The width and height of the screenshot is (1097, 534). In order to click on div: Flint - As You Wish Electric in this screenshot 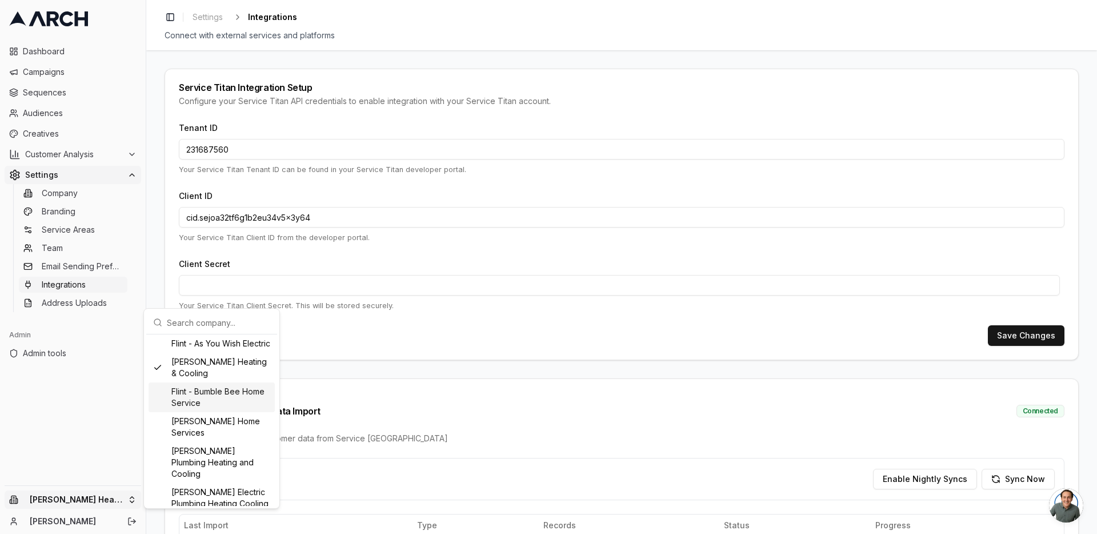, I will do `click(211, 343)`.